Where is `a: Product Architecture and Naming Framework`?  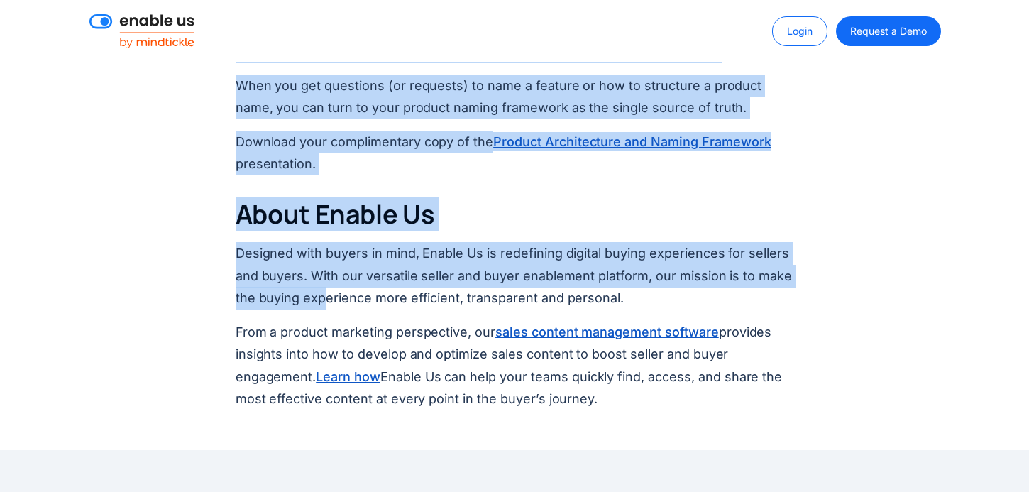
a: Product Architecture and Naming Framework is located at coordinates (631, 141).